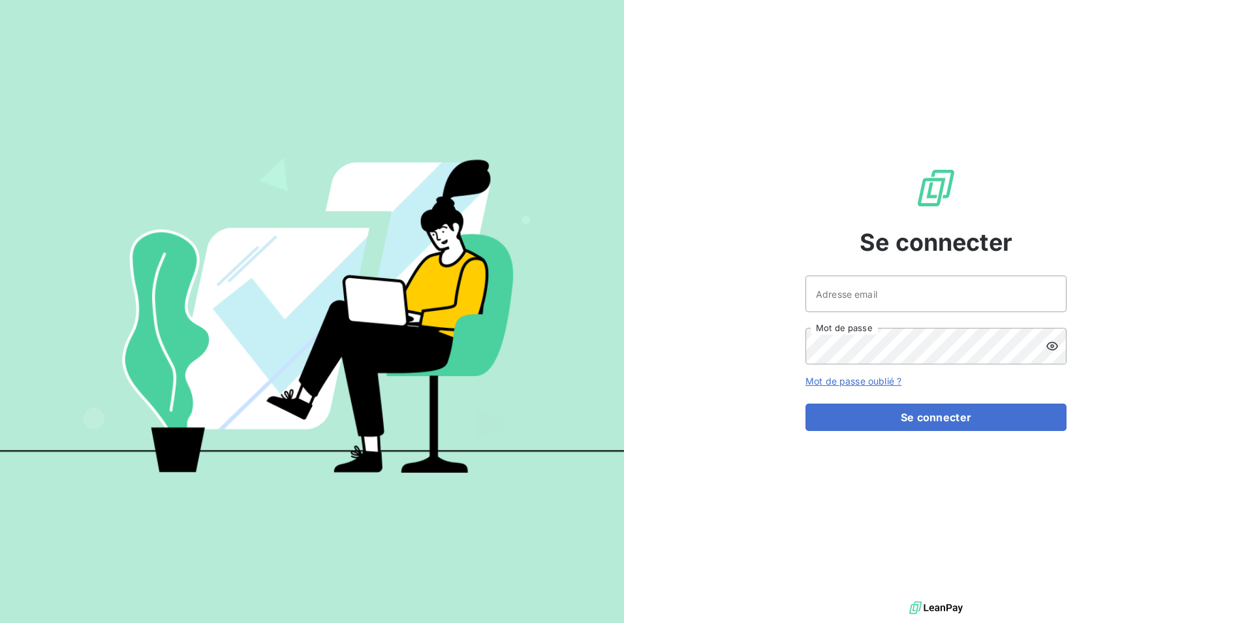 The height and width of the screenshot is (623, 1248). Describe the element at coordinates (853, 381) in the screenshot. I see `a: Mot de passe oublié ?` at that location.